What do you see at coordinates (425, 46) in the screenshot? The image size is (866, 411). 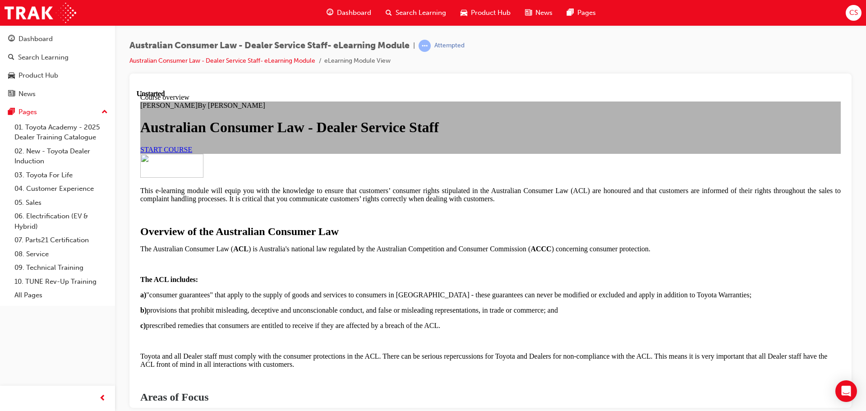 I see `span: learningRecordVerb_ATTEMPT-icon` at bounding box center [425, 46].